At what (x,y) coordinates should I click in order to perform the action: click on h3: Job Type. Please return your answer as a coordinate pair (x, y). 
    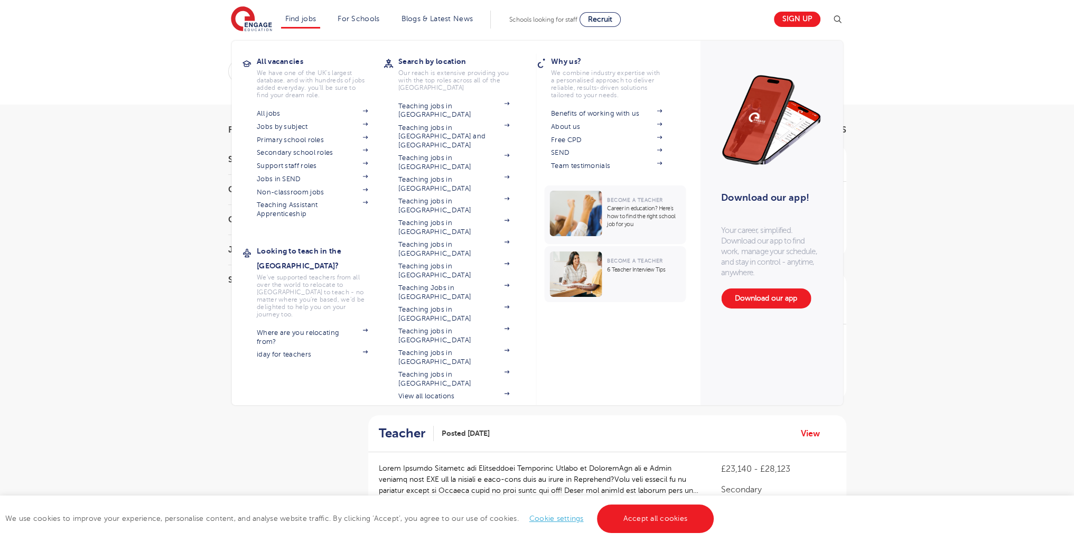
    Looking at the image, I should click on (286, 250).